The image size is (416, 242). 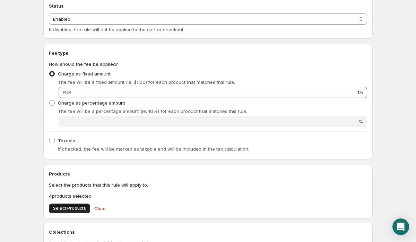 I want to click on span: EUR, so click(x=67, y=93).